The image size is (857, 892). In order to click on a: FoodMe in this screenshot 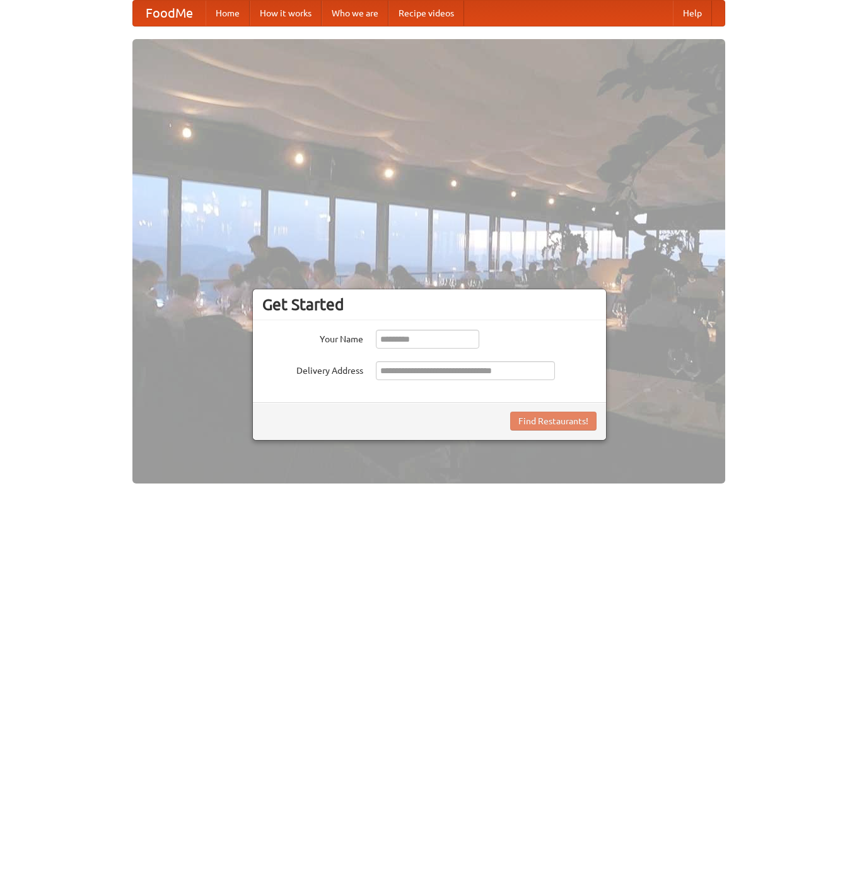, I will do `click(169, 13)`.